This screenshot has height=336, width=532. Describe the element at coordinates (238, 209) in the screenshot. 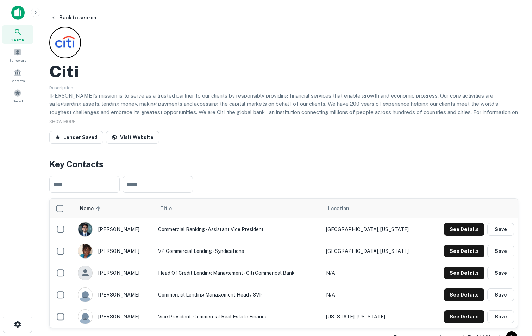

I see `th: Title` at that location.